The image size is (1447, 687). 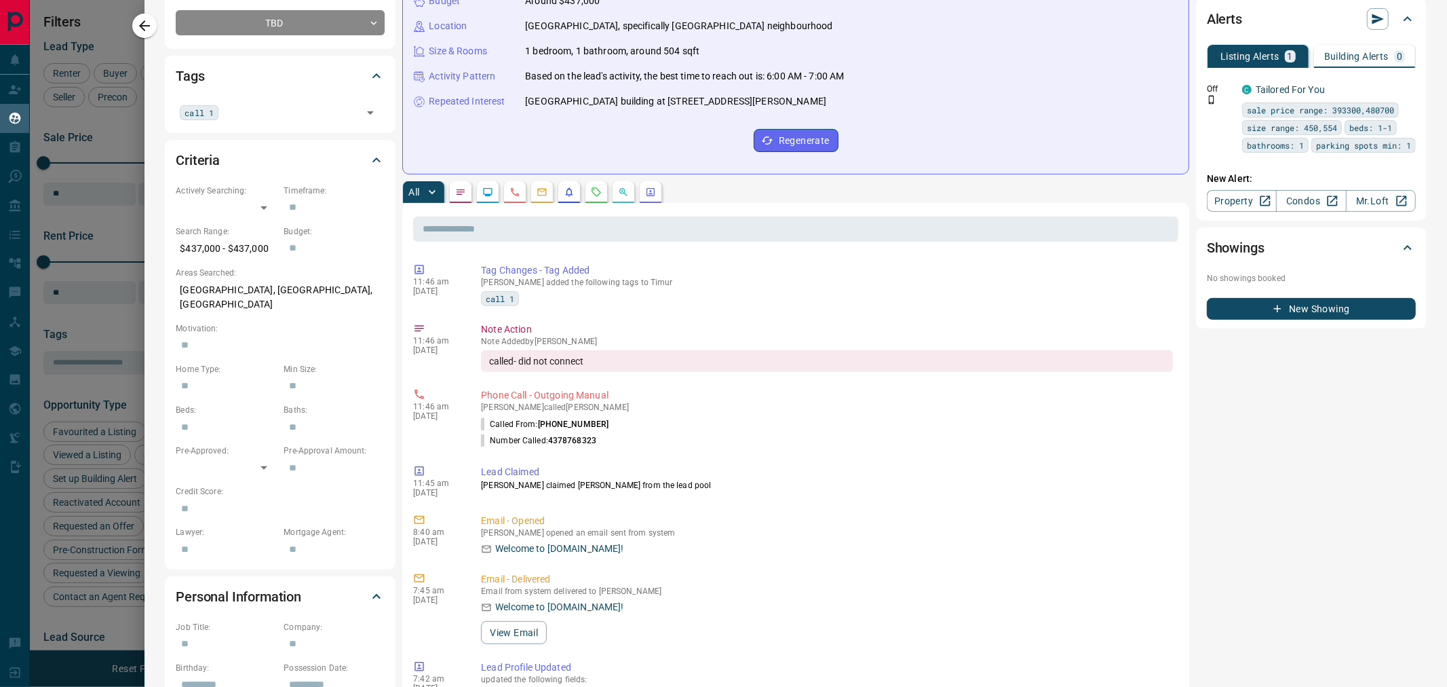 I want to click on p: Company:, so click(x=334, y=627).